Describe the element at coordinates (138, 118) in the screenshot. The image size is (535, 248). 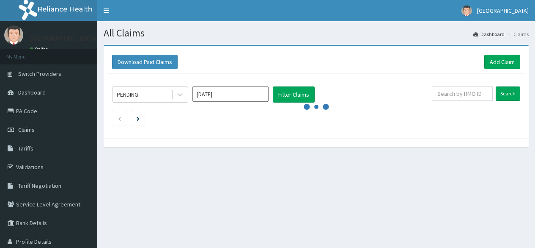
I see `a: Next page` at that location.